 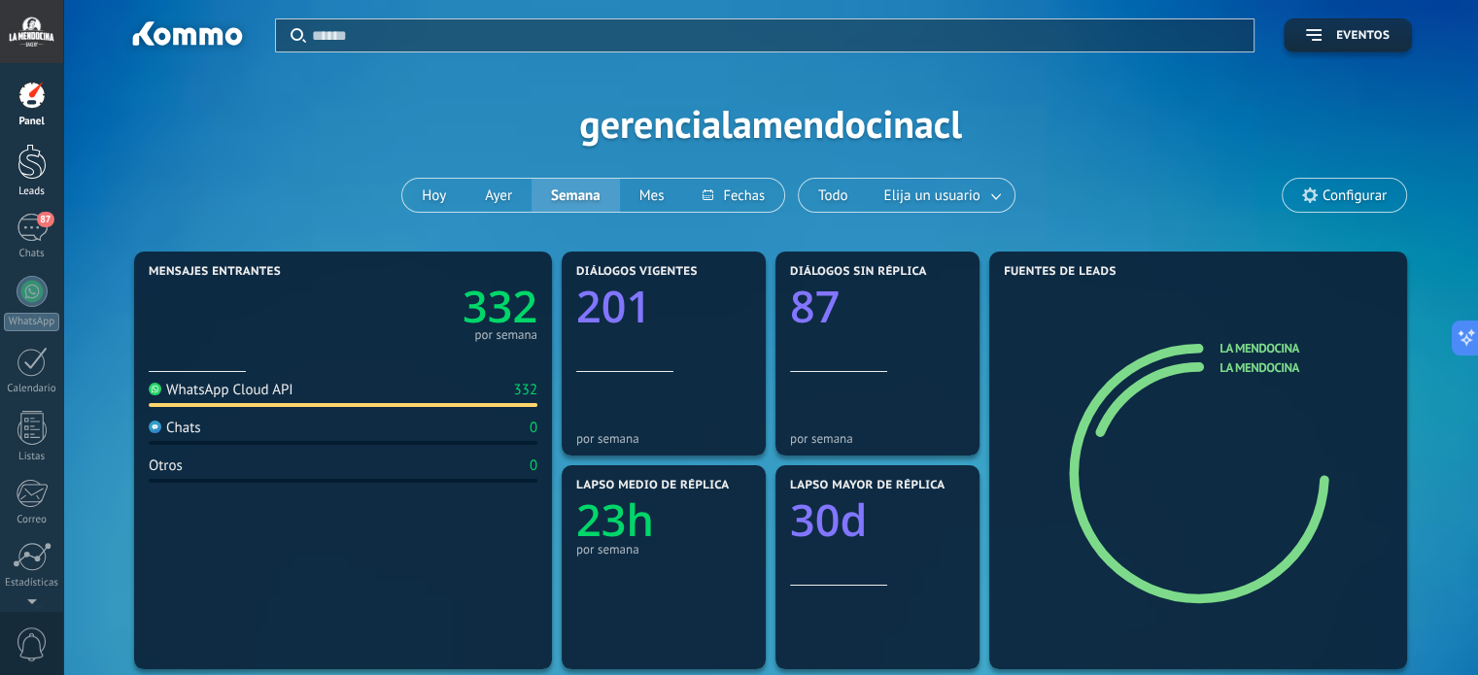 I want to click on div: WhatsApp, so click(x=31, y=322).